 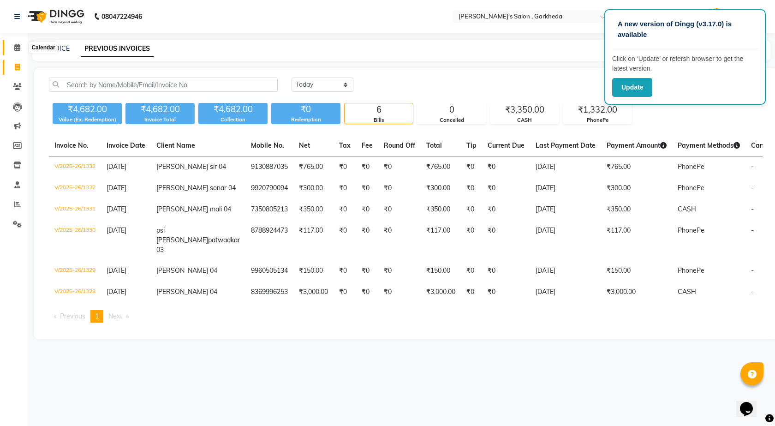 I want to click on td: 7350805213, so click(x=269, y=209).